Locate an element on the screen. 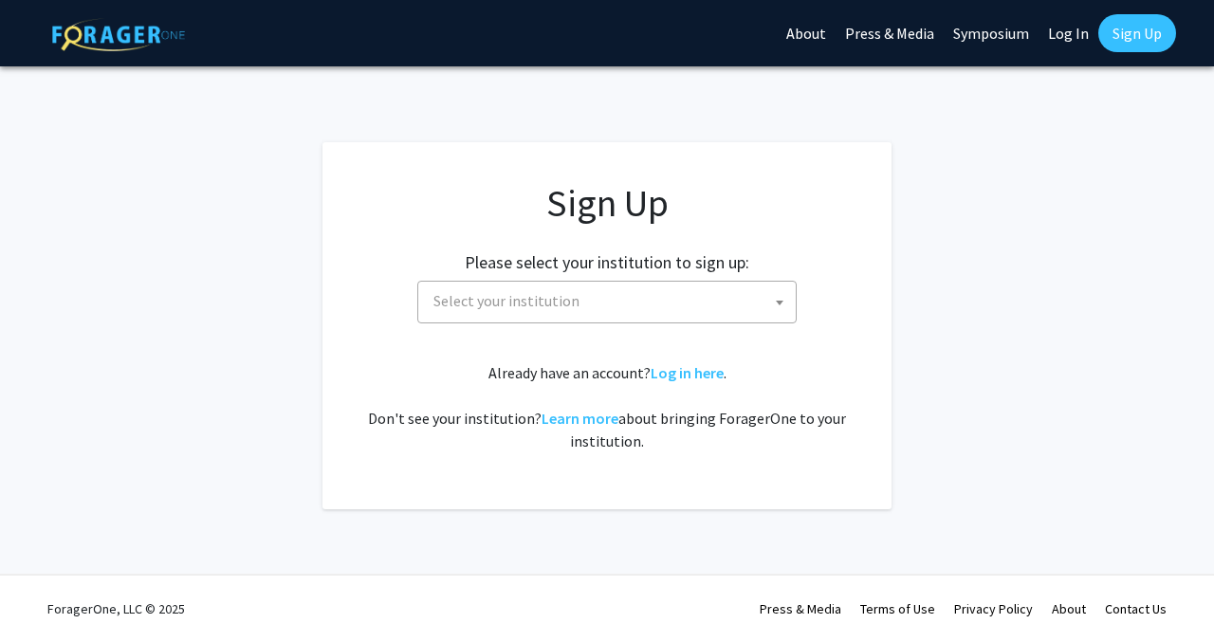 This screenshot has height=642, width=1214. a: Contact Us is located at coordinates (1135, 609).